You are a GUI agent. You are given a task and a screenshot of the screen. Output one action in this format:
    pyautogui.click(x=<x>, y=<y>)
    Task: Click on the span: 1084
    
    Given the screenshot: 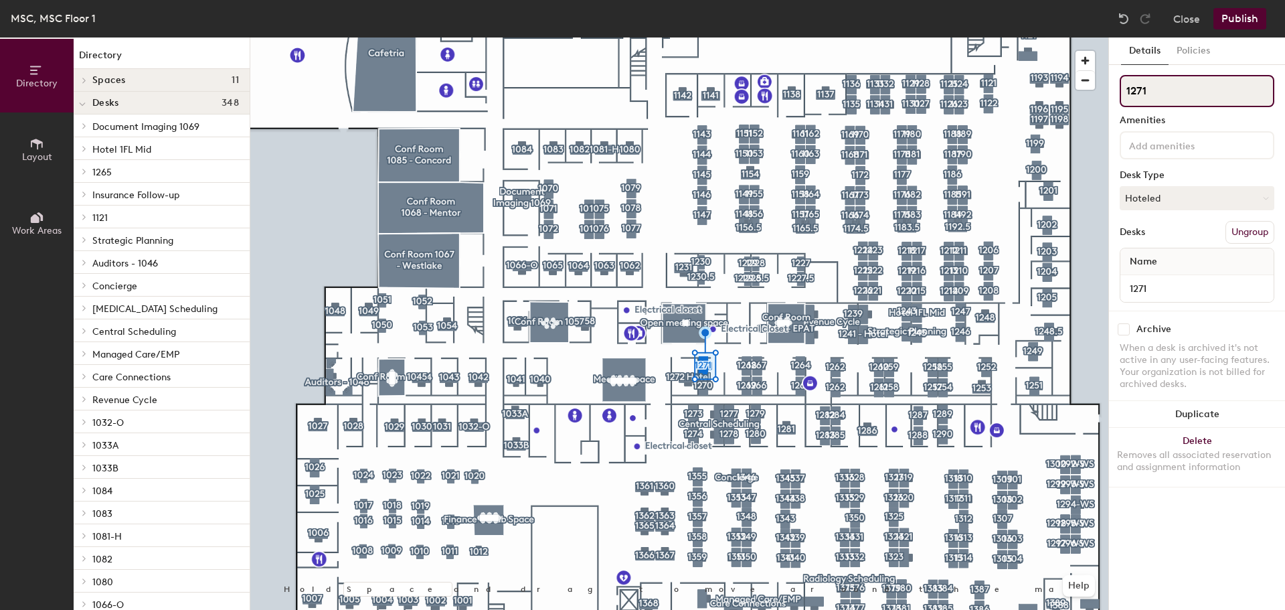 What is the action you would take?
    pyautogui.click(x=102, y=491)
    